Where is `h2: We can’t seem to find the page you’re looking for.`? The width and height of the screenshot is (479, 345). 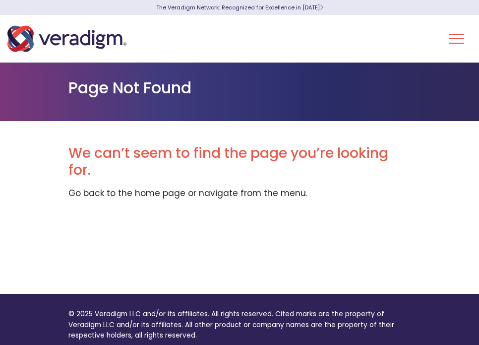
h2: We can’t seem to find the page you’re looking for. is located at coordinates (239, 161).